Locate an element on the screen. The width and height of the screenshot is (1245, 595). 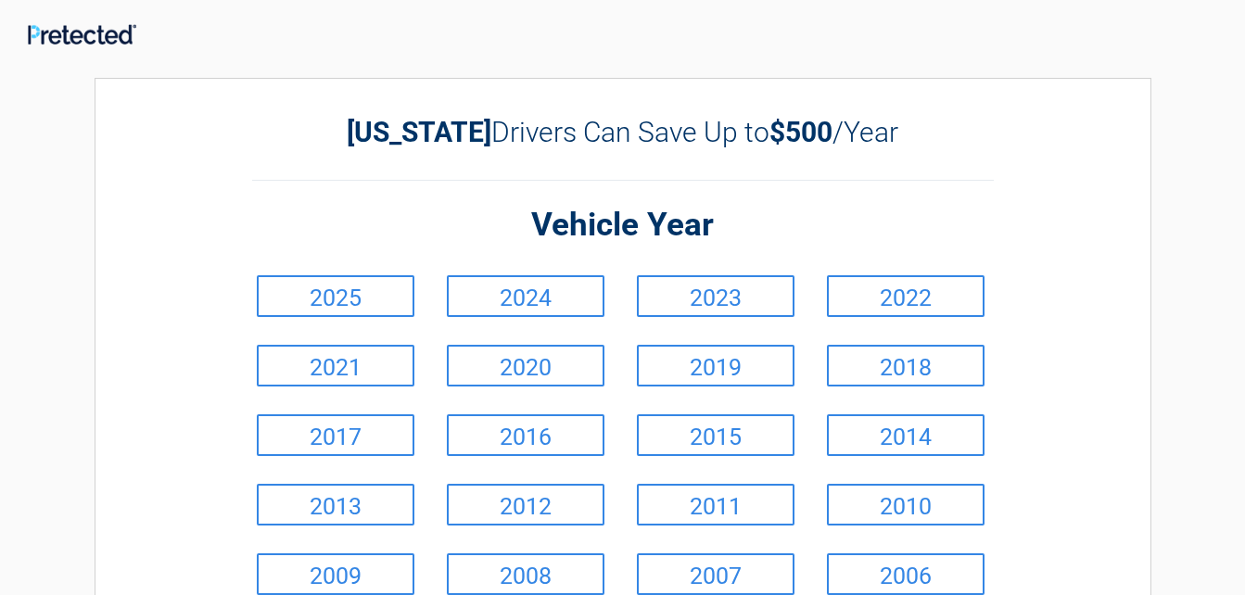
a: 2025 is located at coordinates (336, 296).